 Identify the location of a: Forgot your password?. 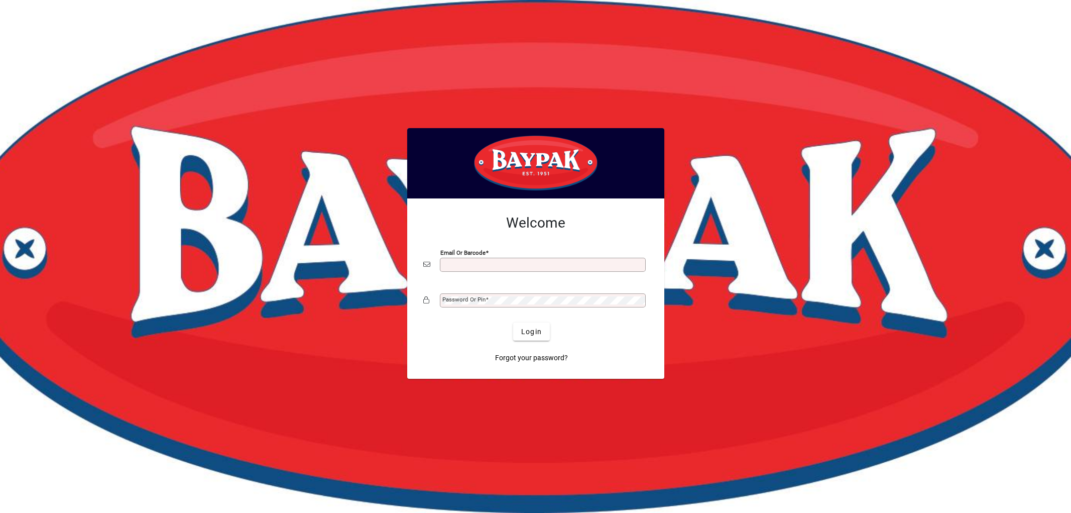
(531, 358).